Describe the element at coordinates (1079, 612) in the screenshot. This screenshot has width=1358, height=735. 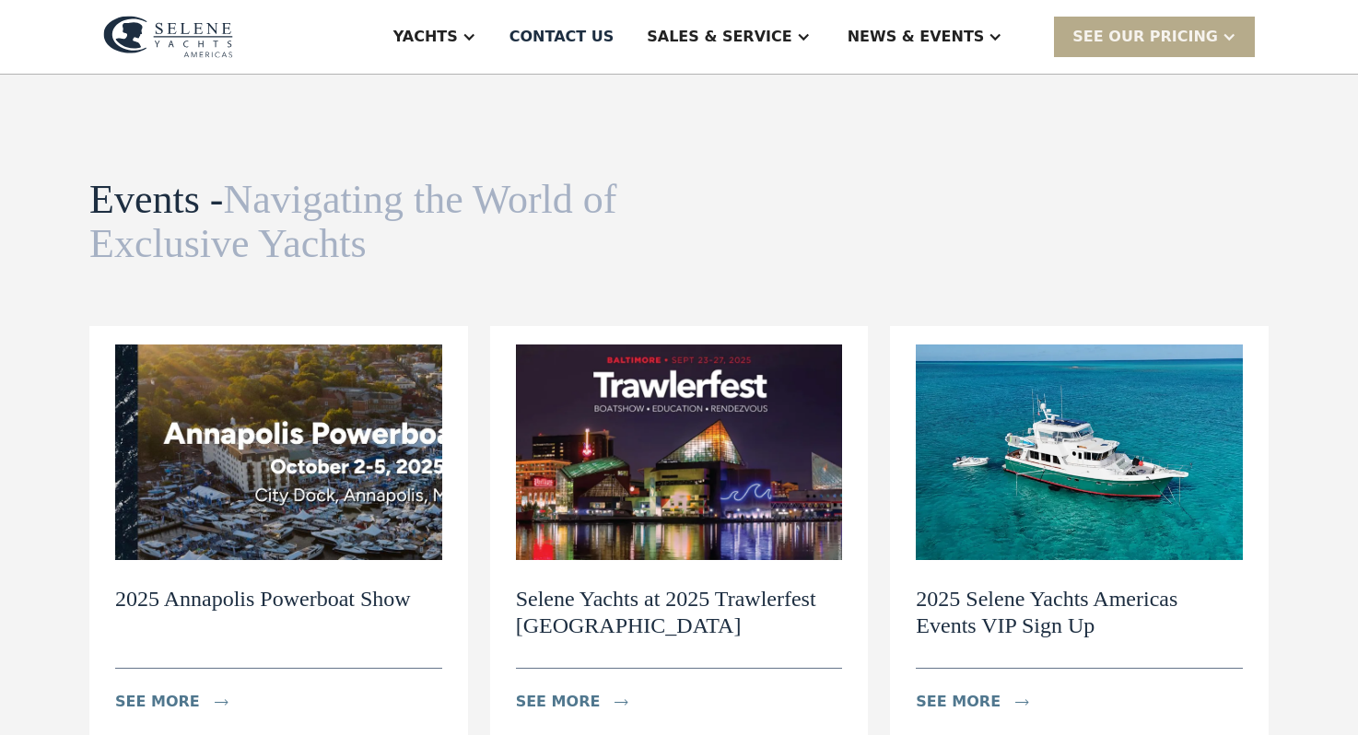
I see `h2: 2025 Selene Yachts Americas Events VIP Sign Up` at that location.